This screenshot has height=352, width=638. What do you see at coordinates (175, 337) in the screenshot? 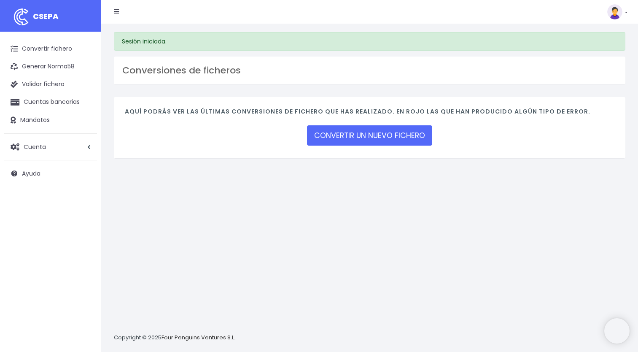
I see `p: Copyright © 2025 .` at bounding box center [175, 337].